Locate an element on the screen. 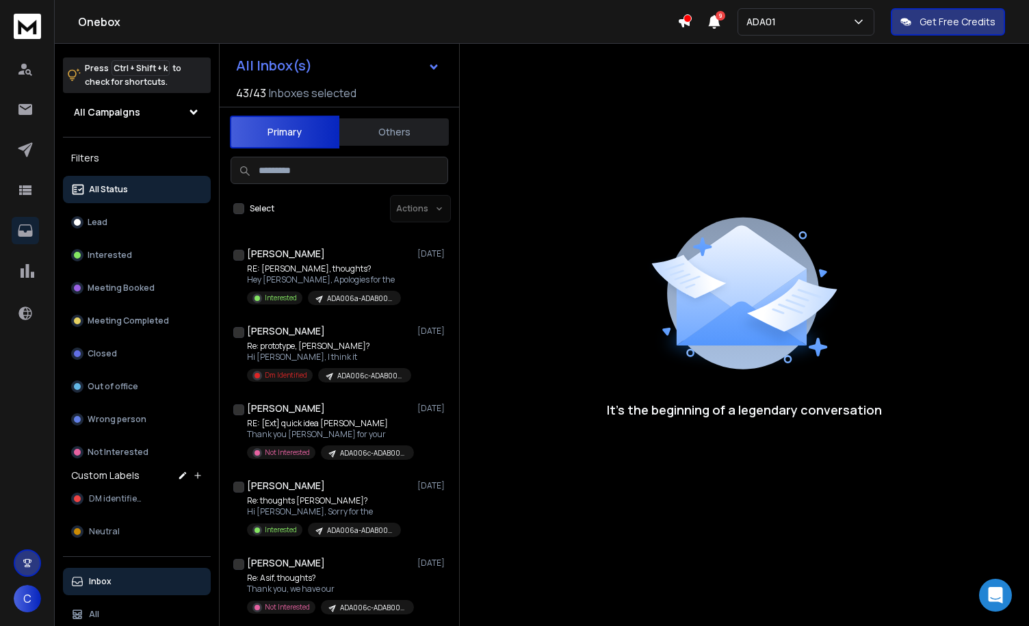 The width and height of the screenshot is (1029, 626). button: Out of office is located at coordinates (137, 387).